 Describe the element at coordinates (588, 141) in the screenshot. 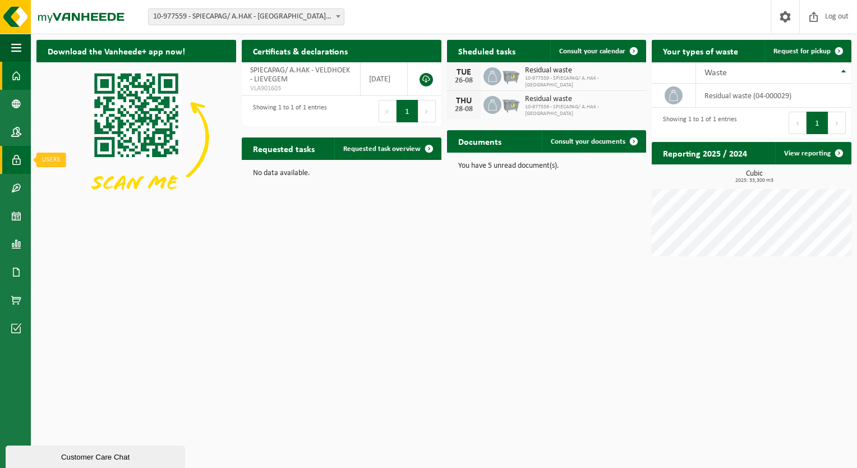

I see `span: Consult your documents` at that location.